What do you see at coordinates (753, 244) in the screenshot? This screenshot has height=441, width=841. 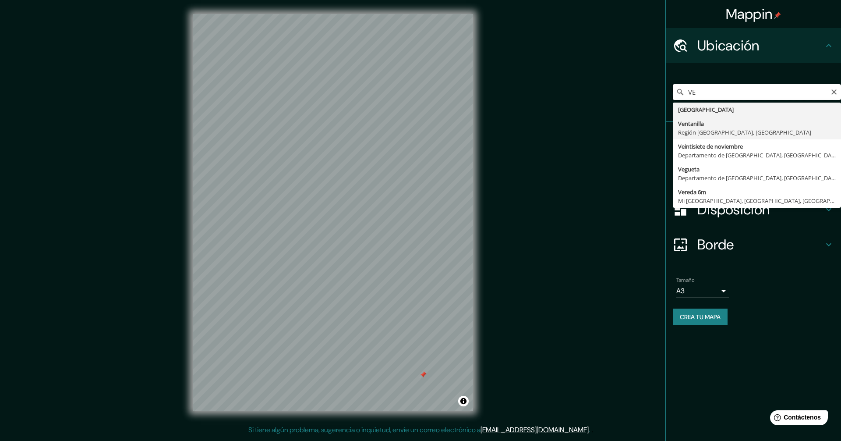 I see `div: Borde` at bounding box center [753, 244].